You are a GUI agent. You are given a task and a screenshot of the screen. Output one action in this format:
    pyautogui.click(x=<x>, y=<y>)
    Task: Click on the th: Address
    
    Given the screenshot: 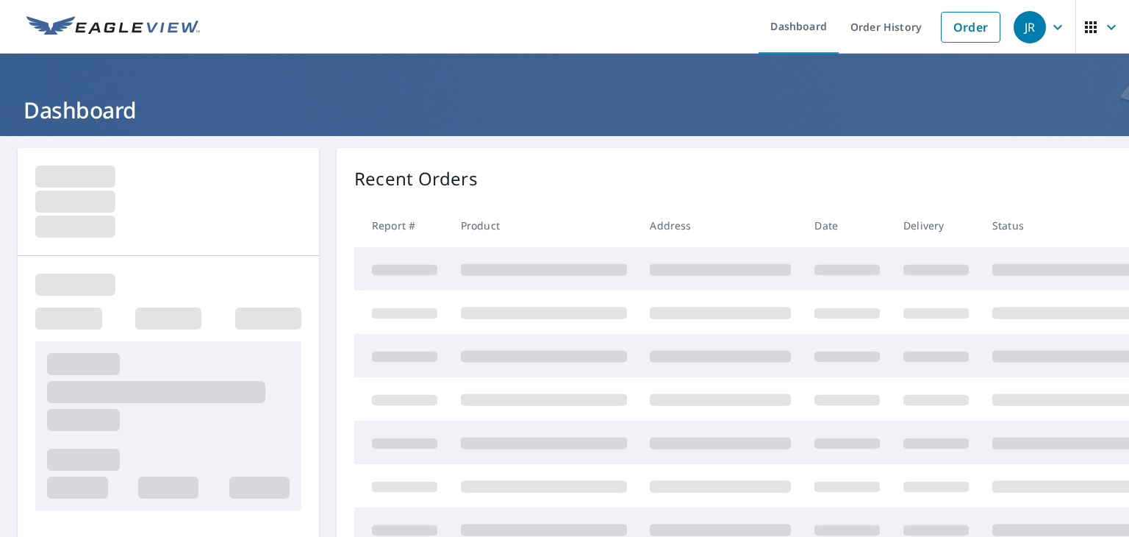 What is the action you would take?
    pyautogui.click(x=721, y=225)
    